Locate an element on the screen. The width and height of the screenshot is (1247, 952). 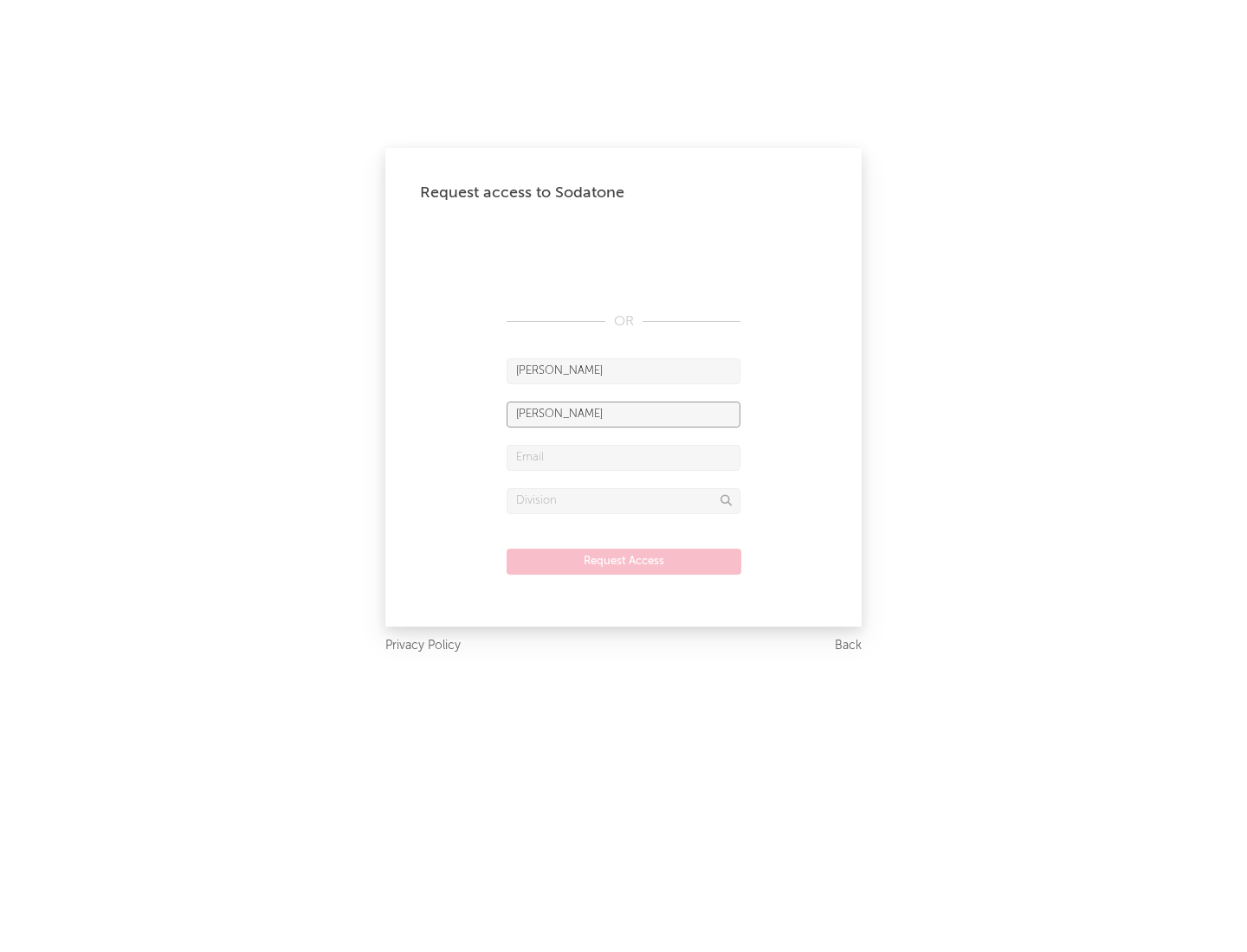
div: Request access to Sodatone is located at coordinates (623, 193).